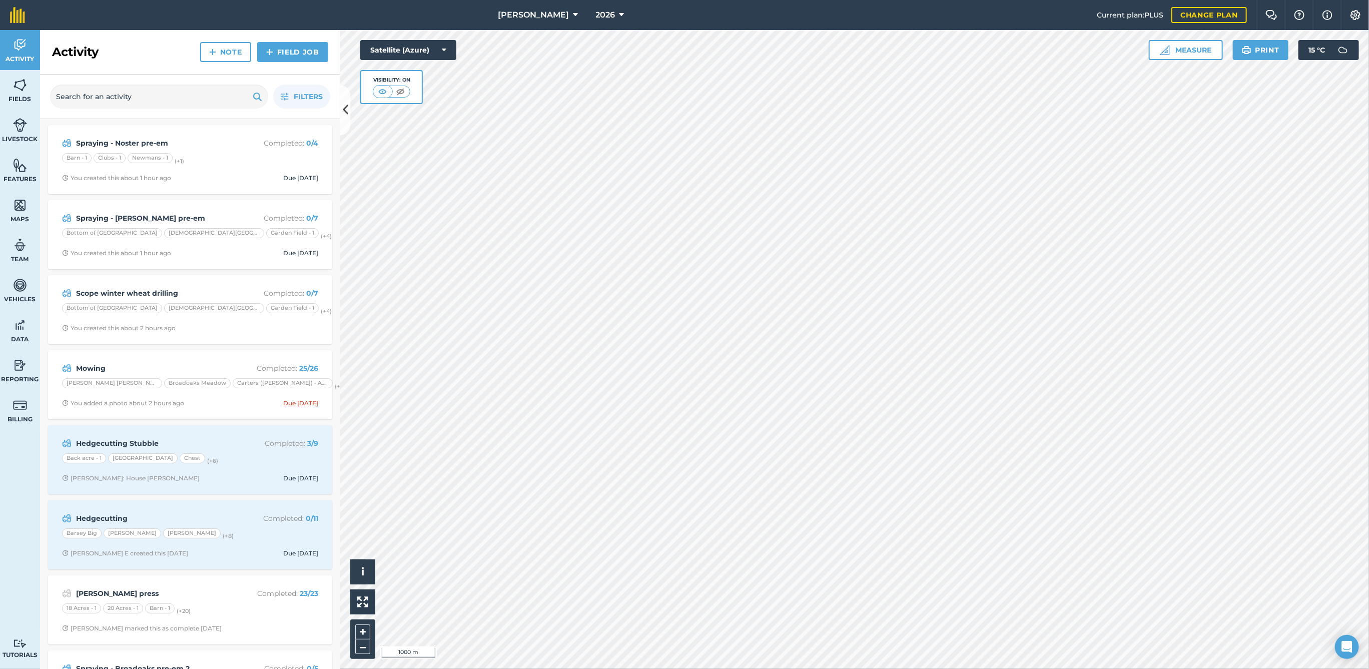  I want to click on span: i, so click(363, 571).